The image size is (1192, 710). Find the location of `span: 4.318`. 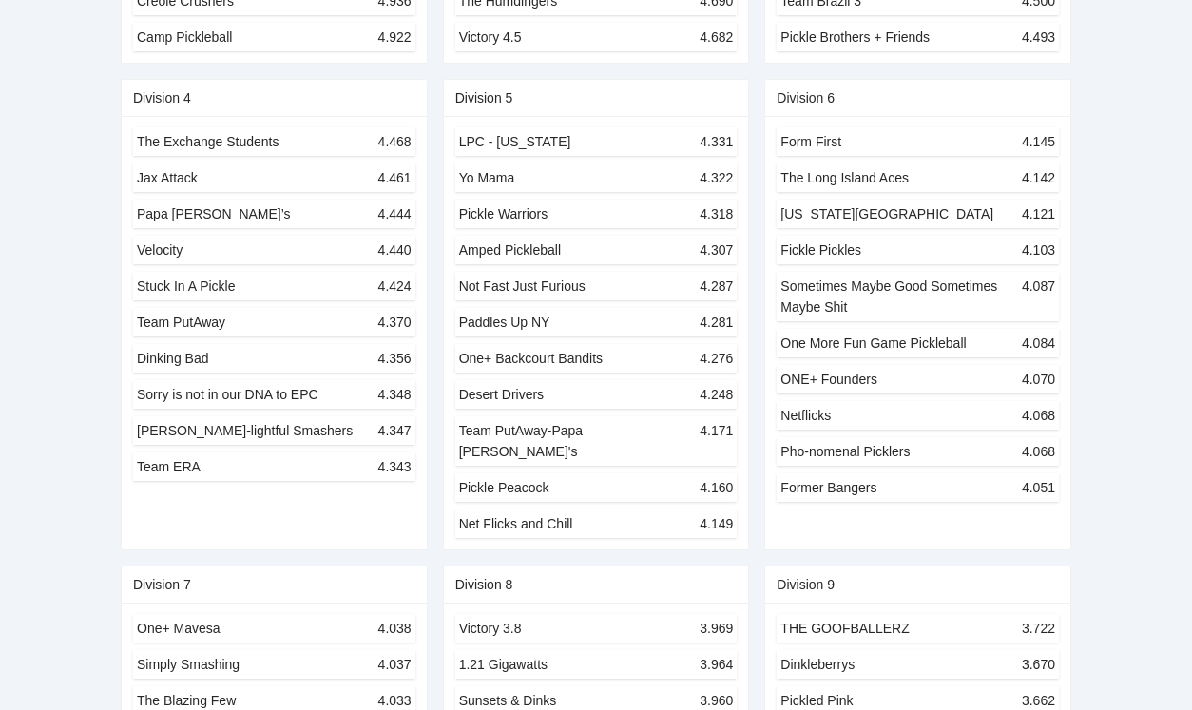

span: 4.318 is located at coordinates (716, 214).